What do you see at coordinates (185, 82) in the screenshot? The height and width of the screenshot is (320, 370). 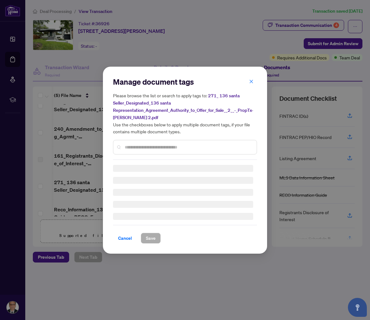 I see `h2: Manage document tags` at bounding box center [185, 82].